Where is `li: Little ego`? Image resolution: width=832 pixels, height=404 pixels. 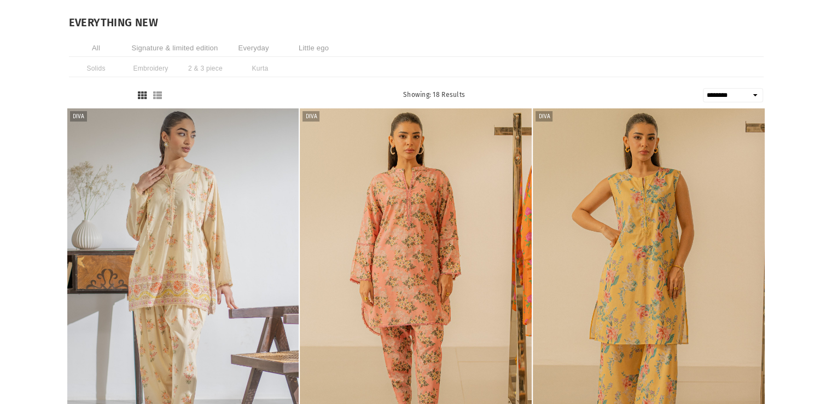
li: Little ego is located at coordinates (314, 48).